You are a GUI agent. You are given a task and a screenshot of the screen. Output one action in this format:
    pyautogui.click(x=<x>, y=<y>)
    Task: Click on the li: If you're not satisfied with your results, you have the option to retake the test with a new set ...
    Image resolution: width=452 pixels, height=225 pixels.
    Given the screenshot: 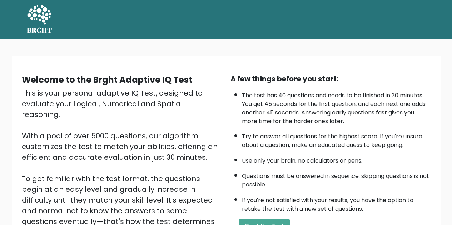 What is the action you would take?
    pyautogui.click(x=336, y=203)
    